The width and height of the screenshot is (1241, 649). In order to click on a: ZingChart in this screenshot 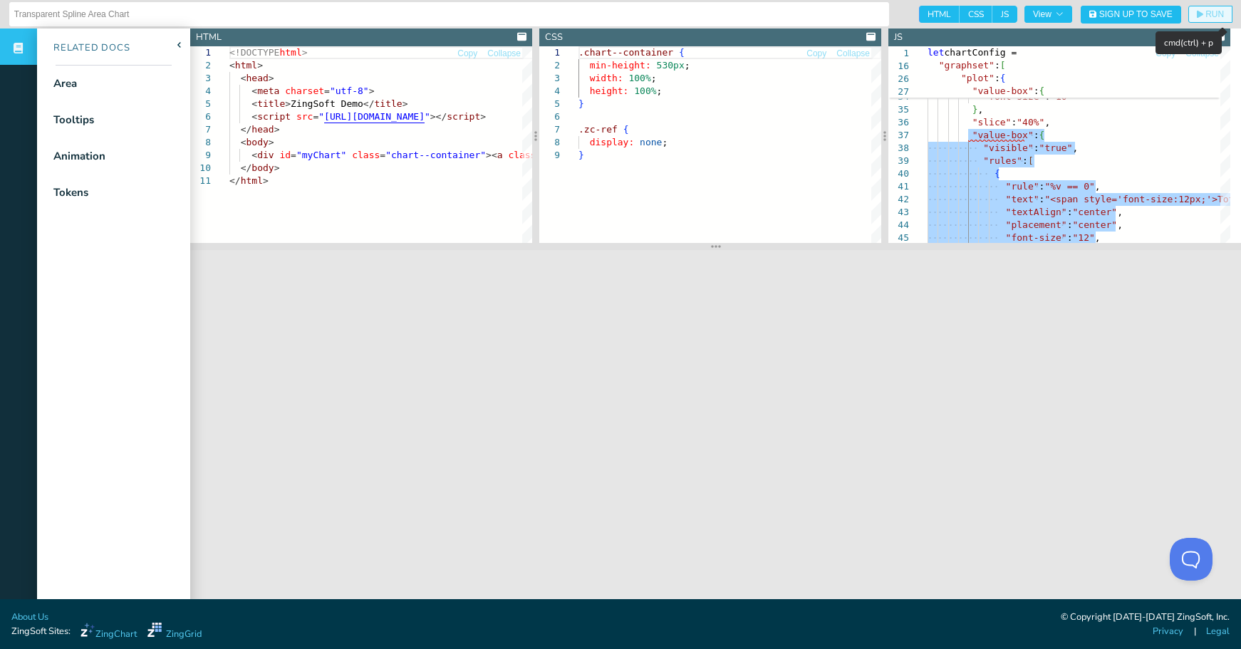, I will do `click(108, 632)`.